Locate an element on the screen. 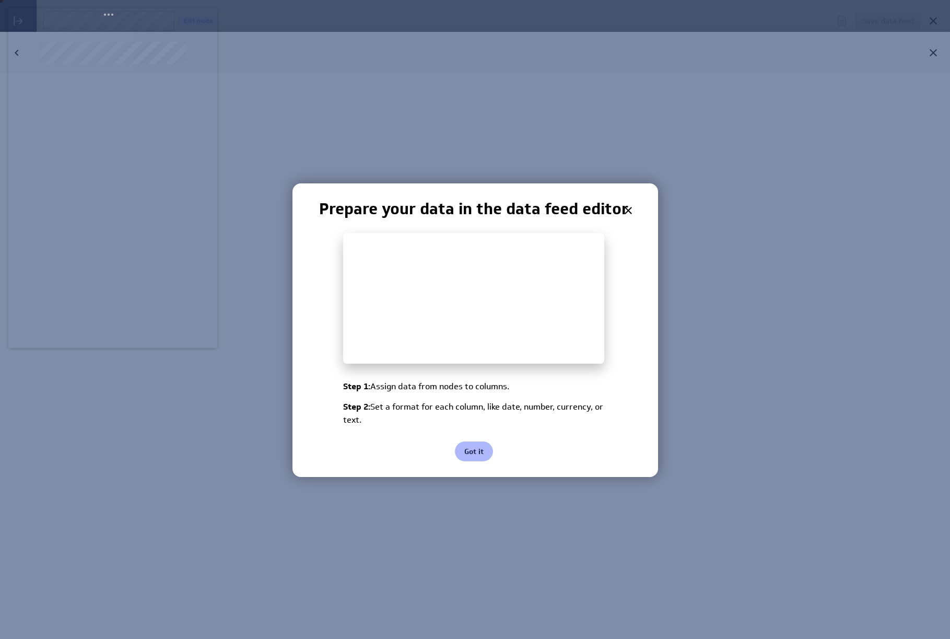 The height and width of the screenshot is (639, 950). span: Step 2: is located at coordinates (357, 406).